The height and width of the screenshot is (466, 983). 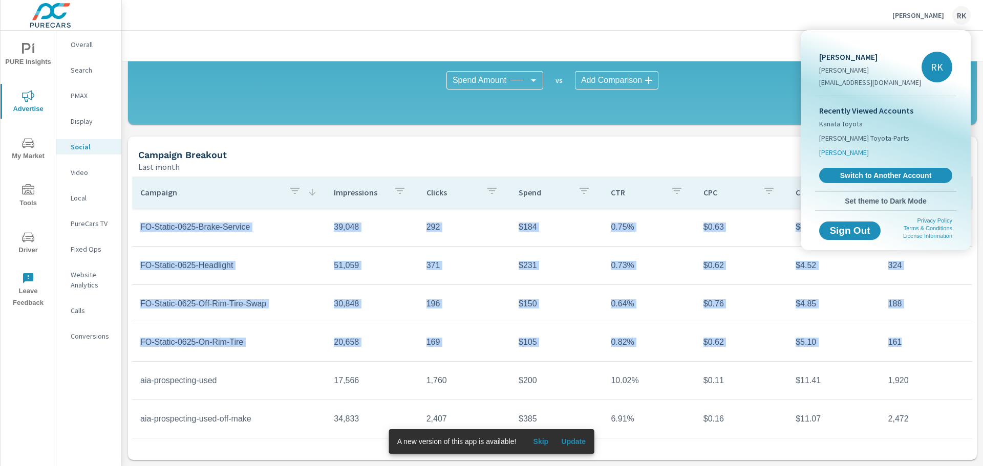 I want to click on span: Sign Out, so click(x=850, y=231).